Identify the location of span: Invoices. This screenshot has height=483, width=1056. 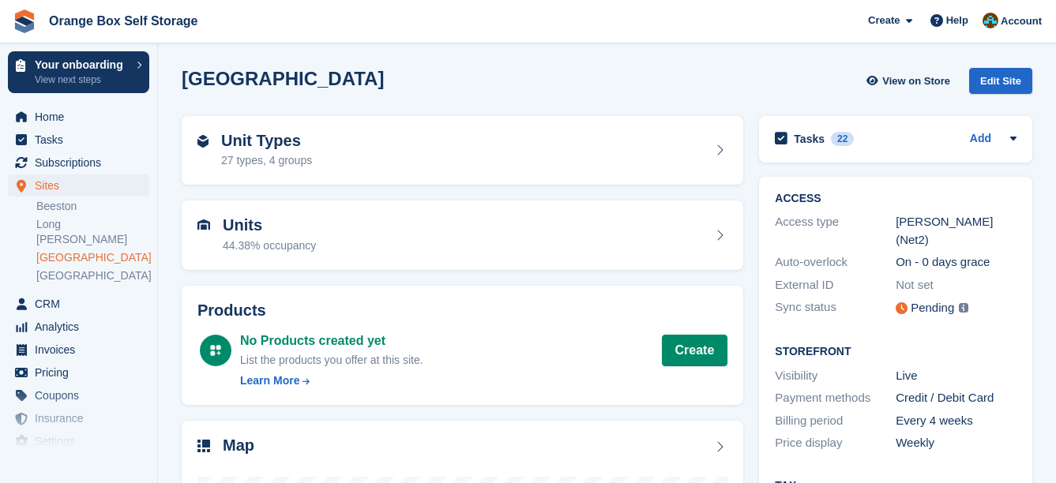
(82, 350).